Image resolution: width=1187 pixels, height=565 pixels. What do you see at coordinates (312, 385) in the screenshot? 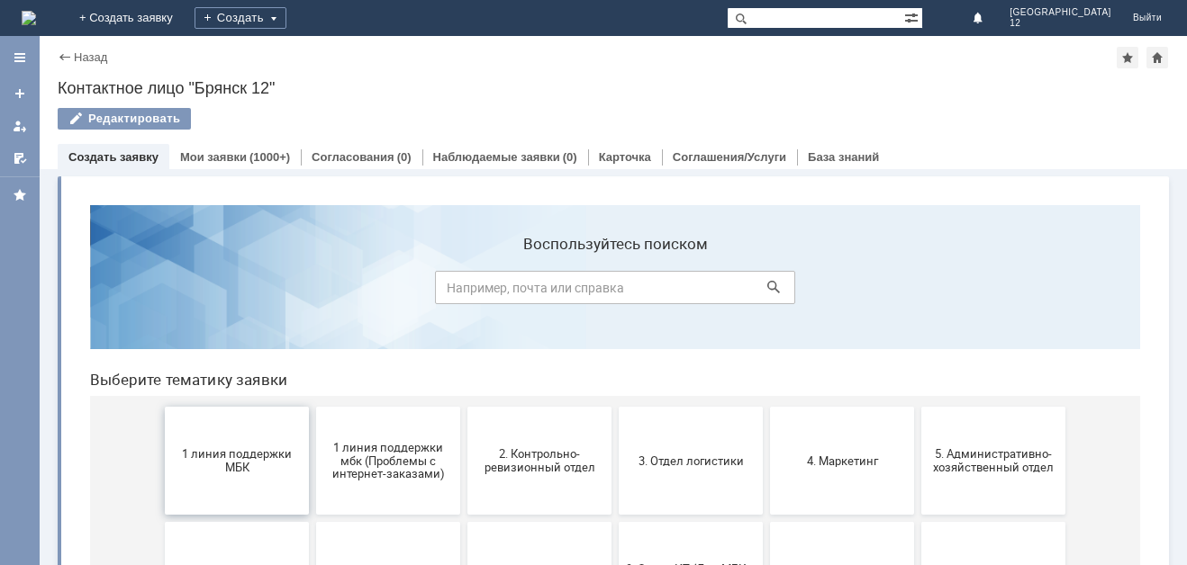
I see `button: 7. Служба безопасности` at bounding box center [312, 385].